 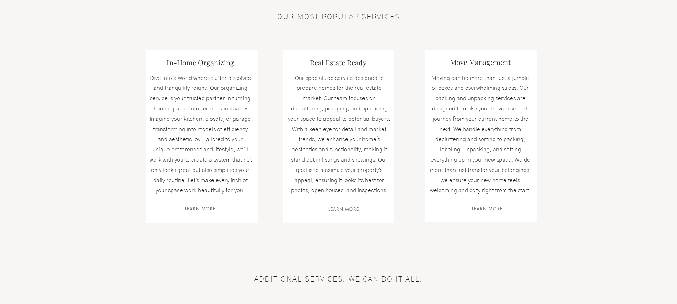 I want to click on span: ADDITIONAL SERVICES. WE CAN DO IT ALL., so click(x=339, y=279).